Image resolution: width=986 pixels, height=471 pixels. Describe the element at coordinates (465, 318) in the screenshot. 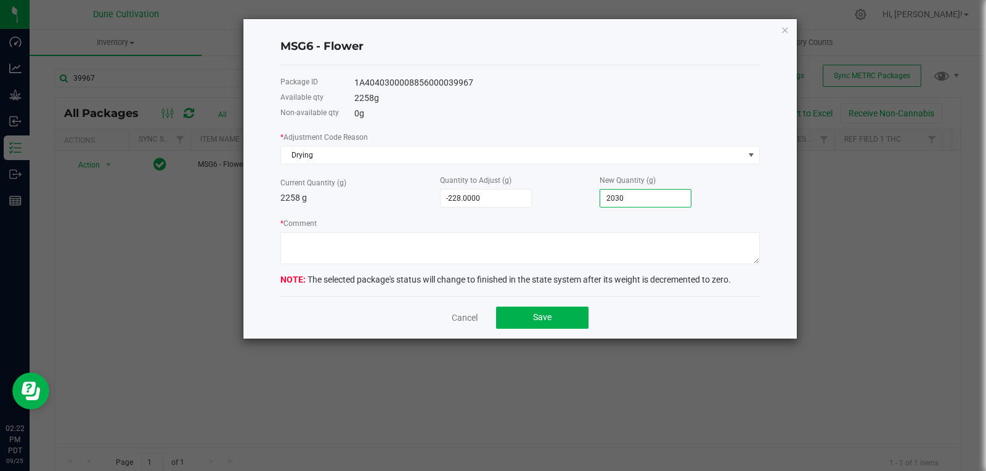

I see `a: Cancel` at that location.